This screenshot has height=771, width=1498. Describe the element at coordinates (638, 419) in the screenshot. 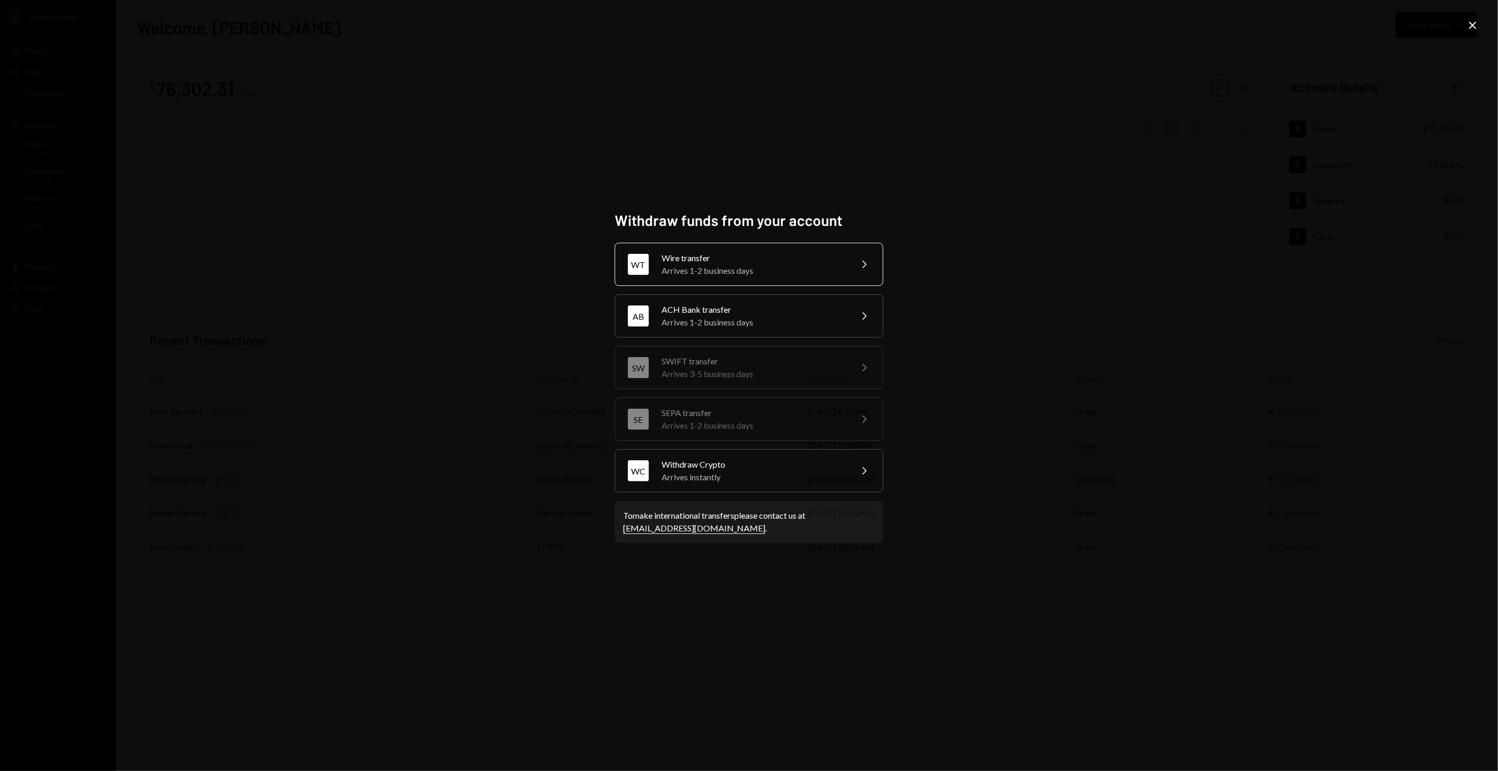

I see `div: SE` at that location.